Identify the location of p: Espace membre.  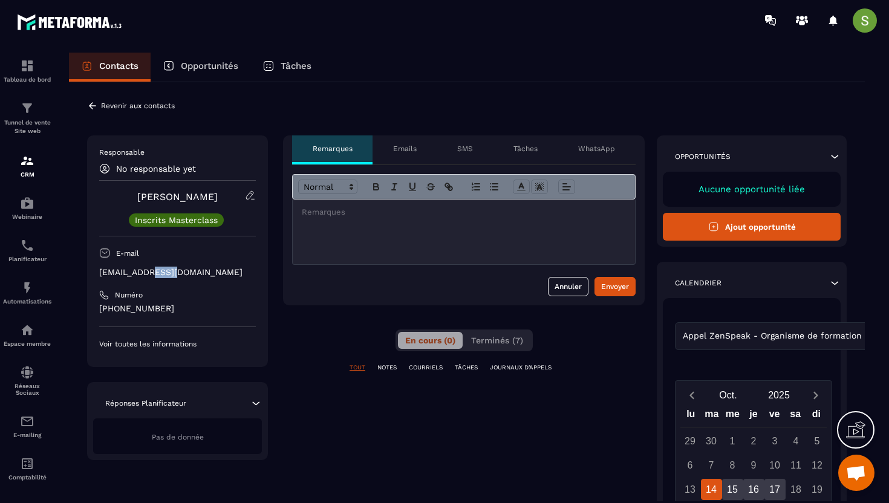
(27, 344).